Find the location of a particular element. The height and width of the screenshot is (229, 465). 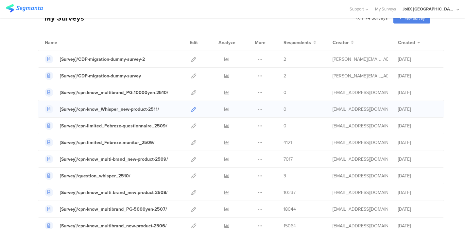

span: Respondents is located at coordinates (297, 43).